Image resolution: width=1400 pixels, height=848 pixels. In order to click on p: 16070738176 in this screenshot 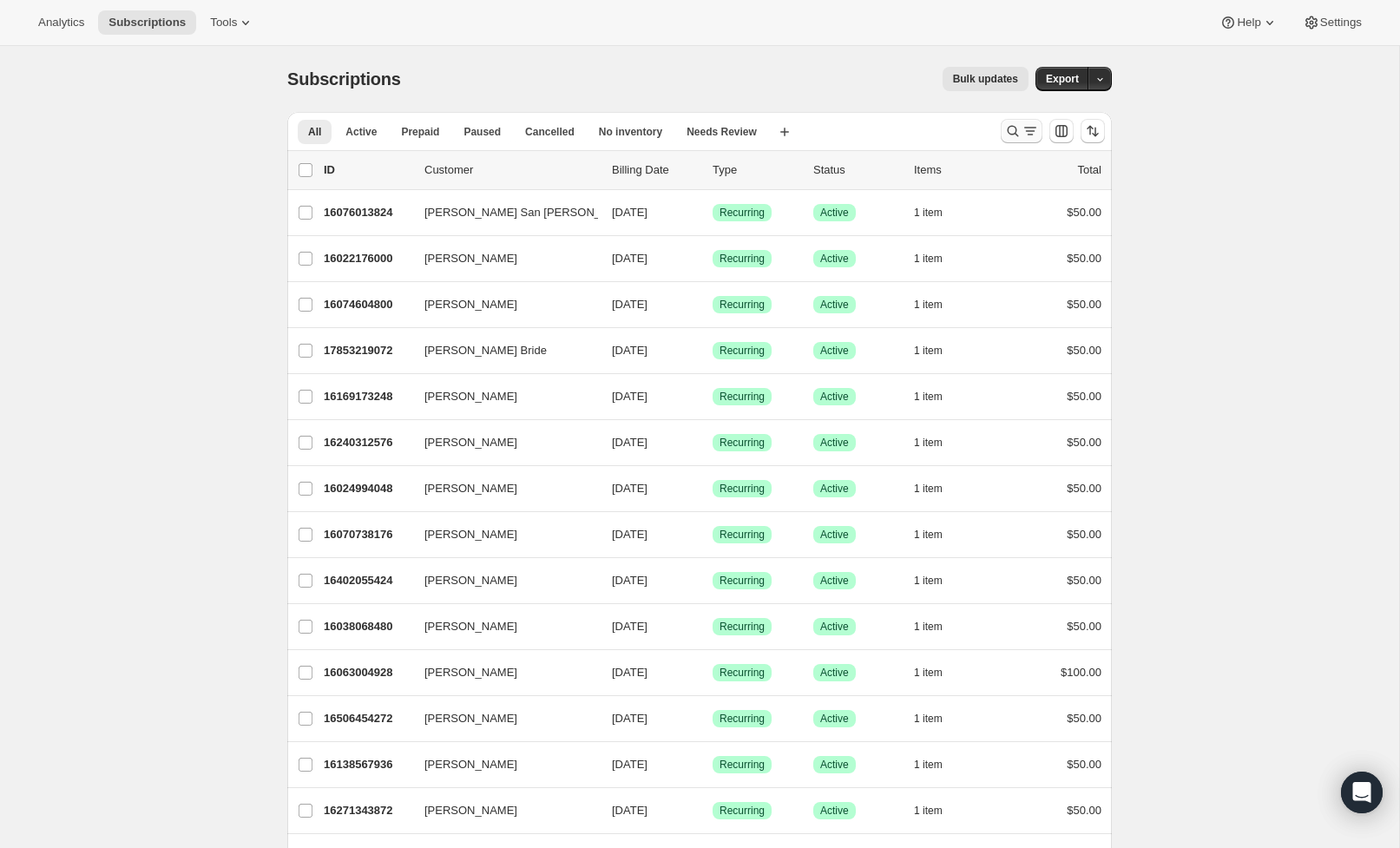, I will do `click(367, 535)`.